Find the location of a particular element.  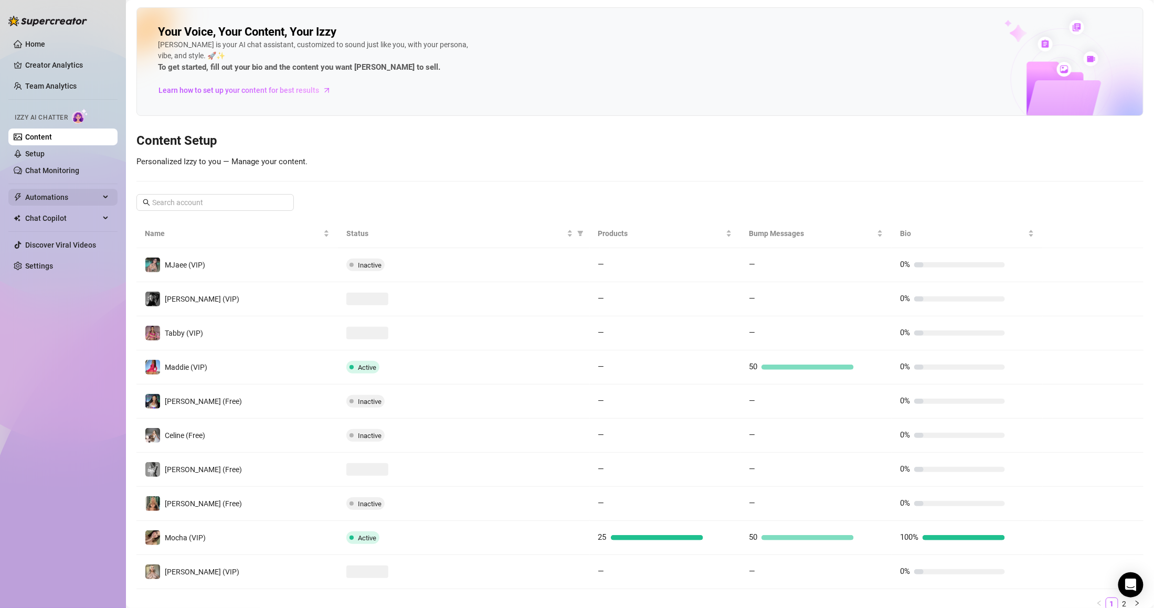

span: MJaee (VIP) is located at coordinates (185, 265).